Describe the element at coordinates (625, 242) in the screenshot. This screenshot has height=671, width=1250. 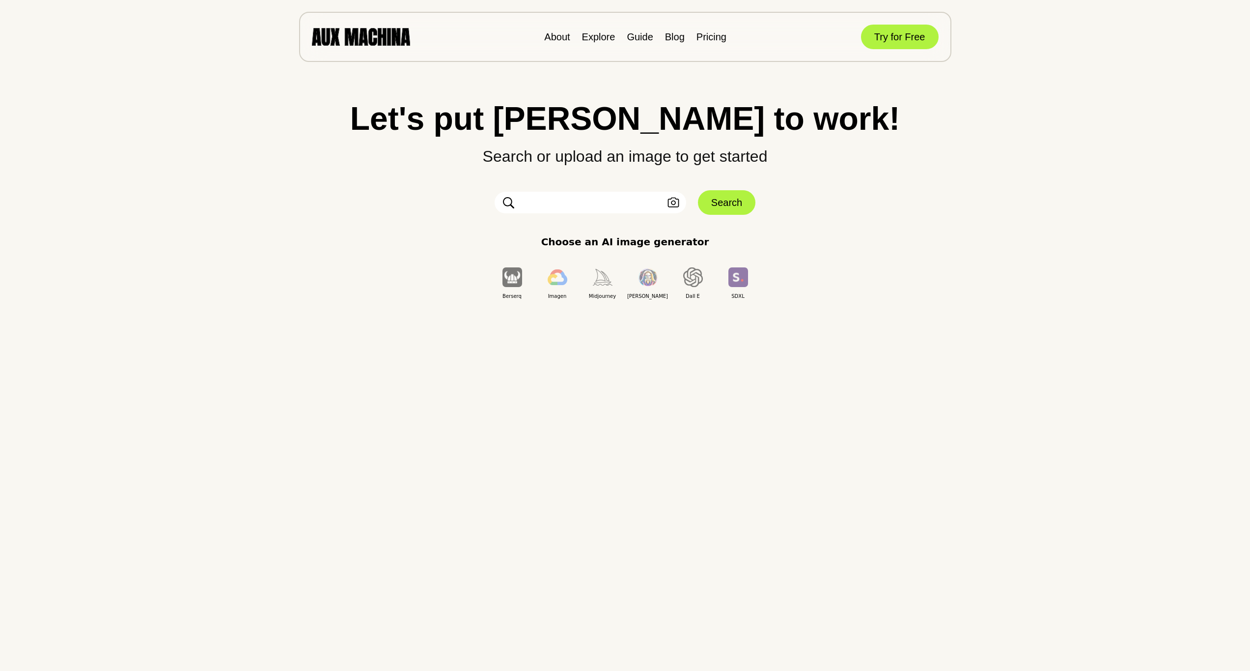
I see `p: Choose an AI image generator` at that location.